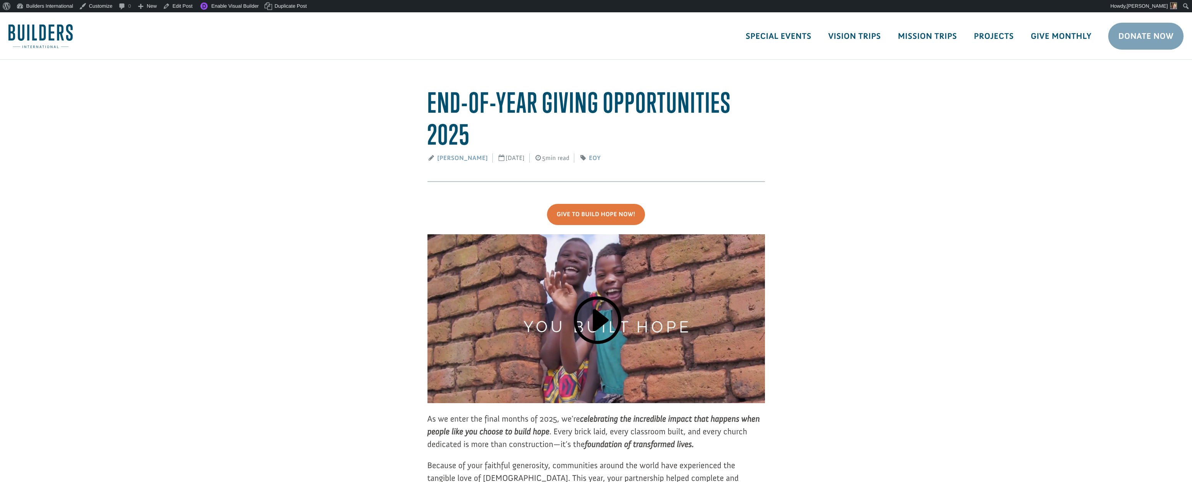 This screenshot has width=1192, height=482. I want to click on a: Mission Trips, so click(927, 36).